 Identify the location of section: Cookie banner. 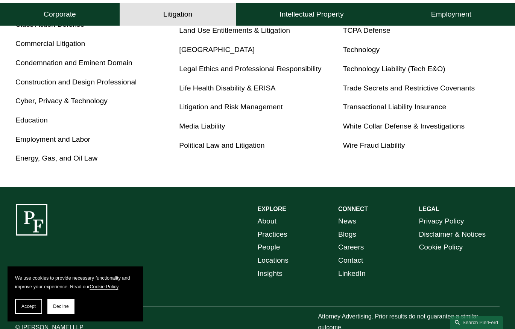
(75, 294).